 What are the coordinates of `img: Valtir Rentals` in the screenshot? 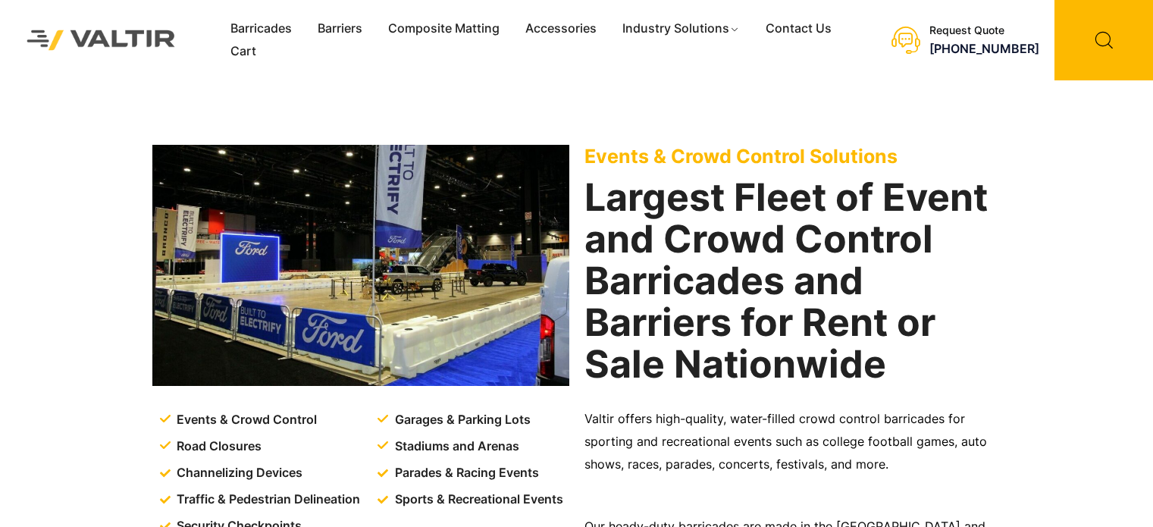 It's located at (101, 39).